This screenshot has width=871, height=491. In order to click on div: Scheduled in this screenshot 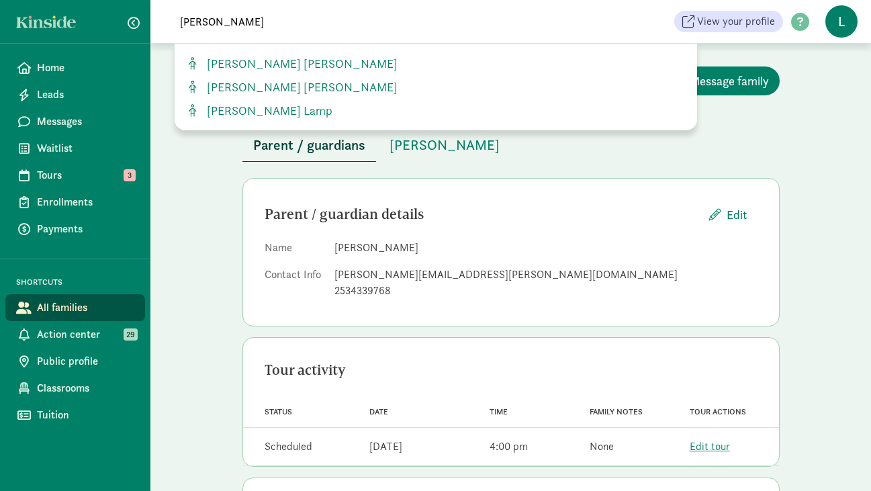, I will do `click(288, 447)`.